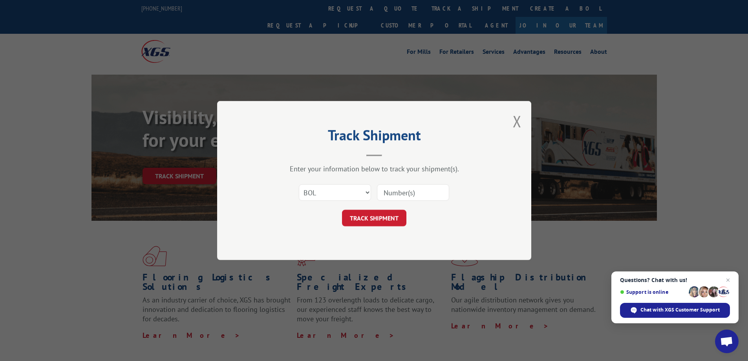 The height and width of the screenshot is (361, 748). I want to click on button: Close modal, so click(517, 121).